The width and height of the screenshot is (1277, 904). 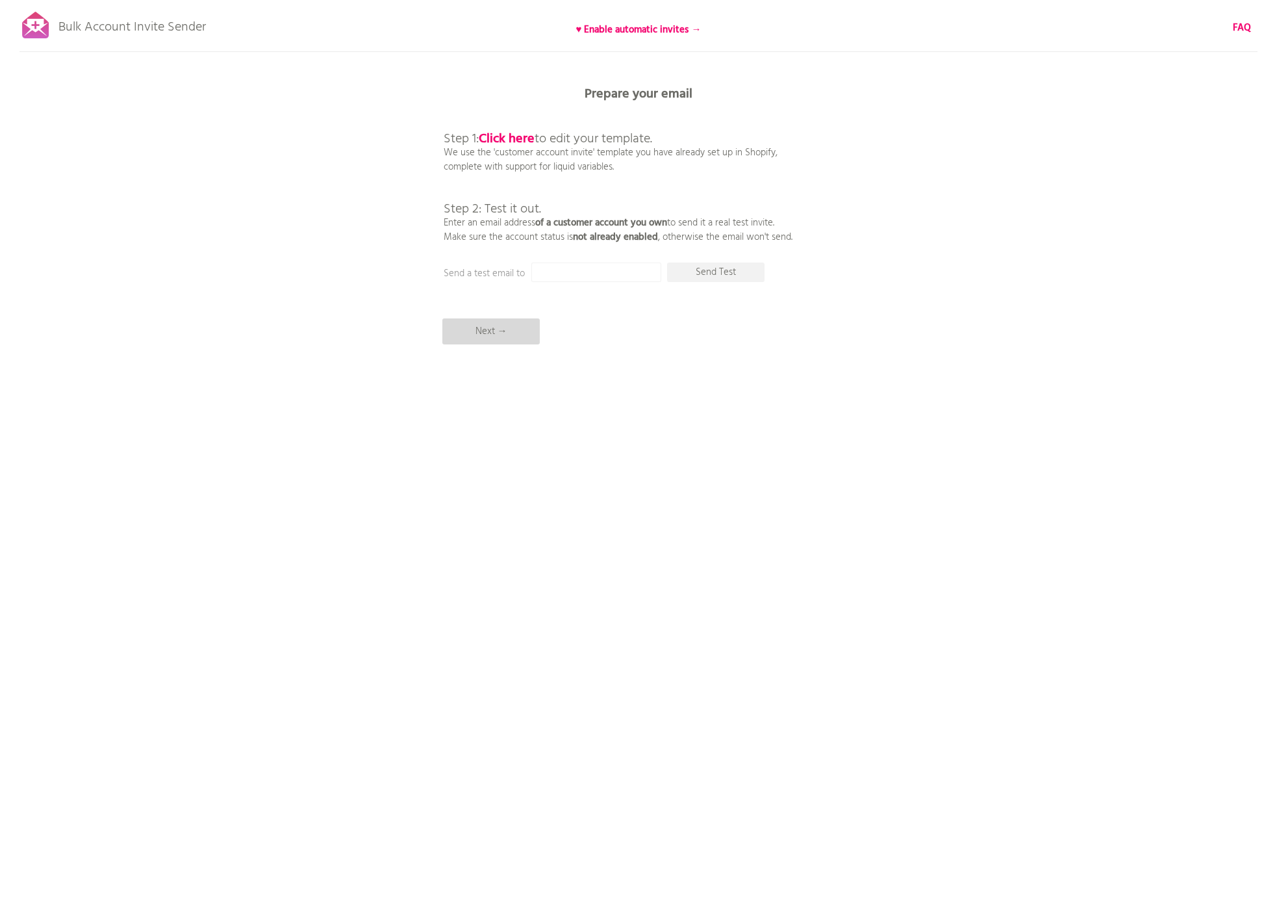 I want to click on b: Prepare your email, so click(x=639, y=94).